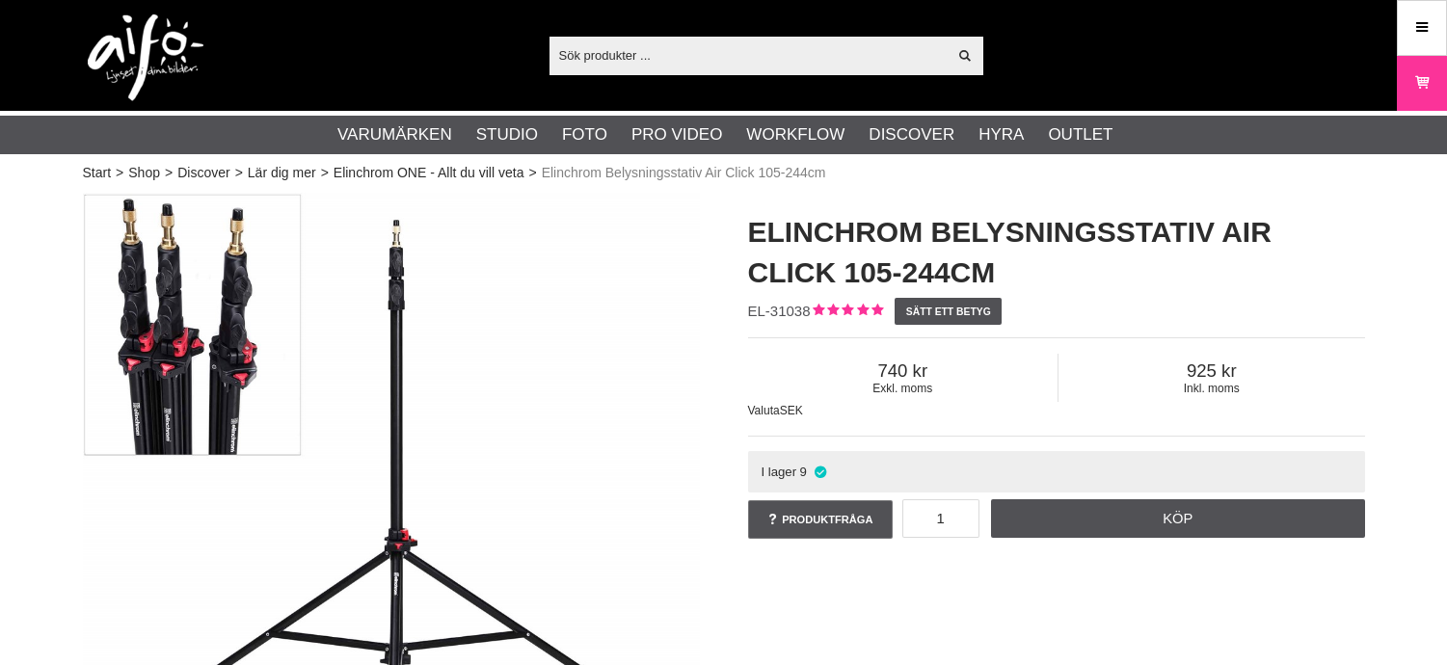 The height and width of the screenshot is (665, 1447). Describe the element at coordinates (1178, 519) in the screenshot. I see `a: Köp` at that location.